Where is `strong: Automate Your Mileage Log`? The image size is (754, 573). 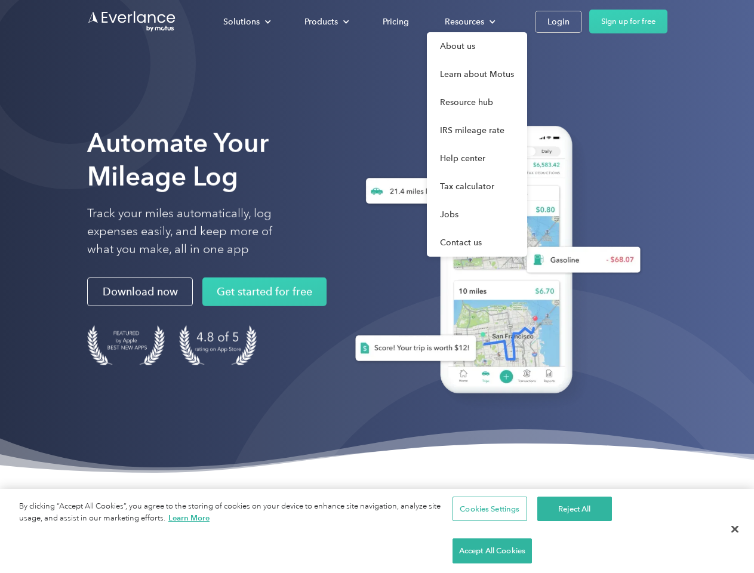 strong: Automate Your Mileage Log is located at coordinates (178, 159).